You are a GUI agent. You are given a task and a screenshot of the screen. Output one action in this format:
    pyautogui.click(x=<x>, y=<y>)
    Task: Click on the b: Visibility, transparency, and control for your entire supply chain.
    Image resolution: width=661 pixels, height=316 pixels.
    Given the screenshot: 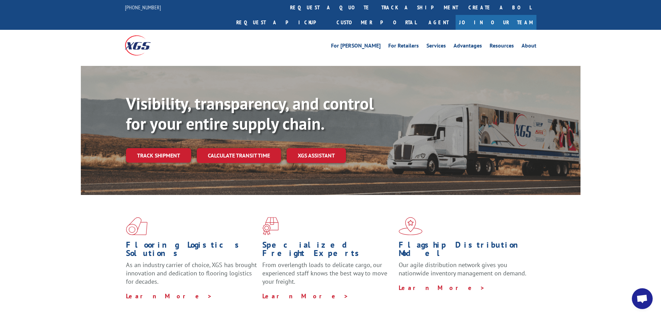 What is the action you would take?
    pyautogui.click(x=250, y=113)
    